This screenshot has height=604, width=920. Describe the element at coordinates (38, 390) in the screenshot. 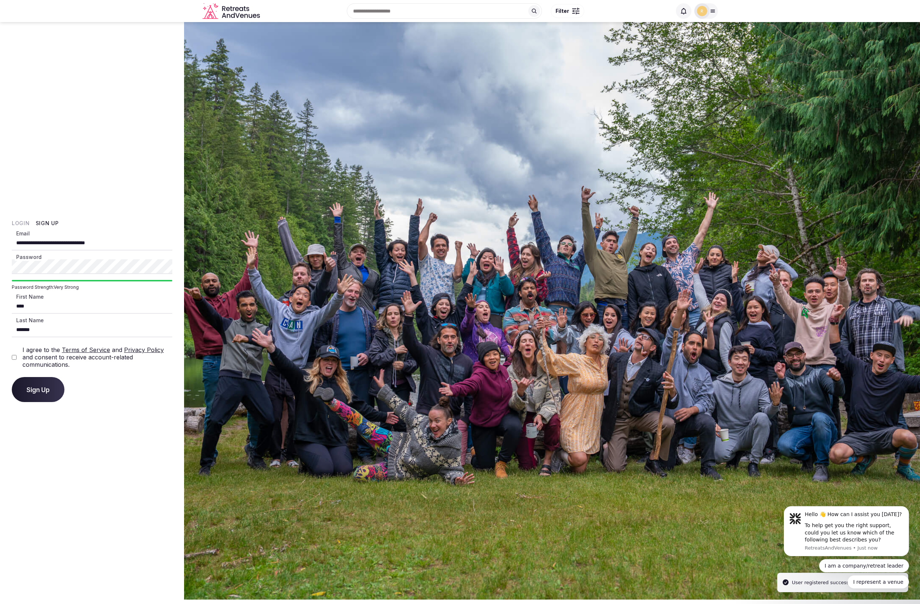

I see `span: Sign Up` at that location.